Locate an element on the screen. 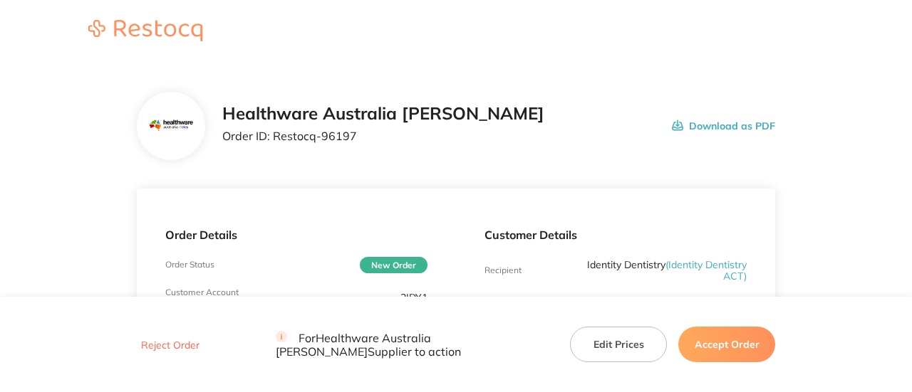 The image size is (912, 392). p: Customer Account Number is located at coordinates (209, 298).